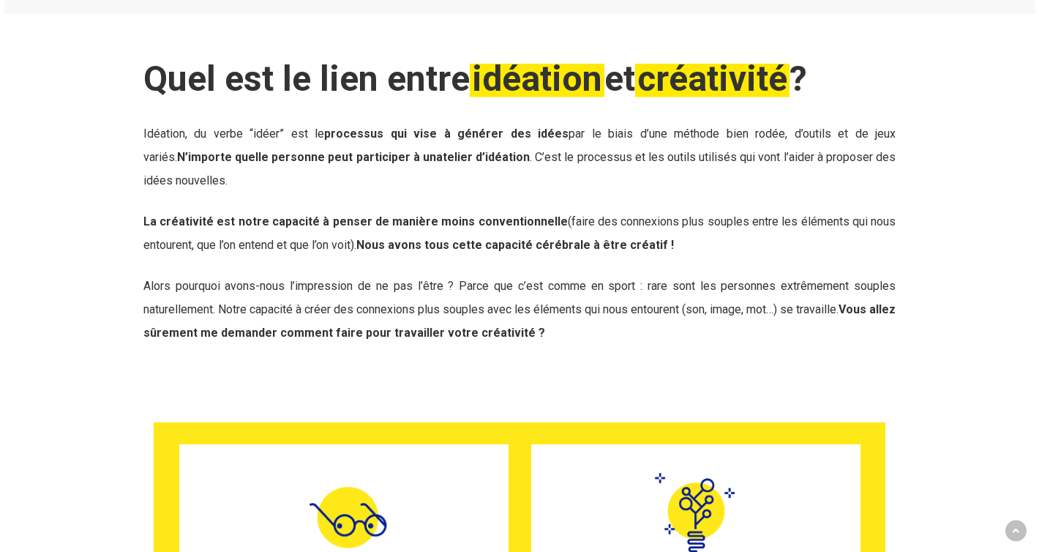  I want to click on span: Alors pourquoi avons-nous l’impression de ne pas l’être ? Parce que c’est comme en sport : rare s..., so click(519, 309).